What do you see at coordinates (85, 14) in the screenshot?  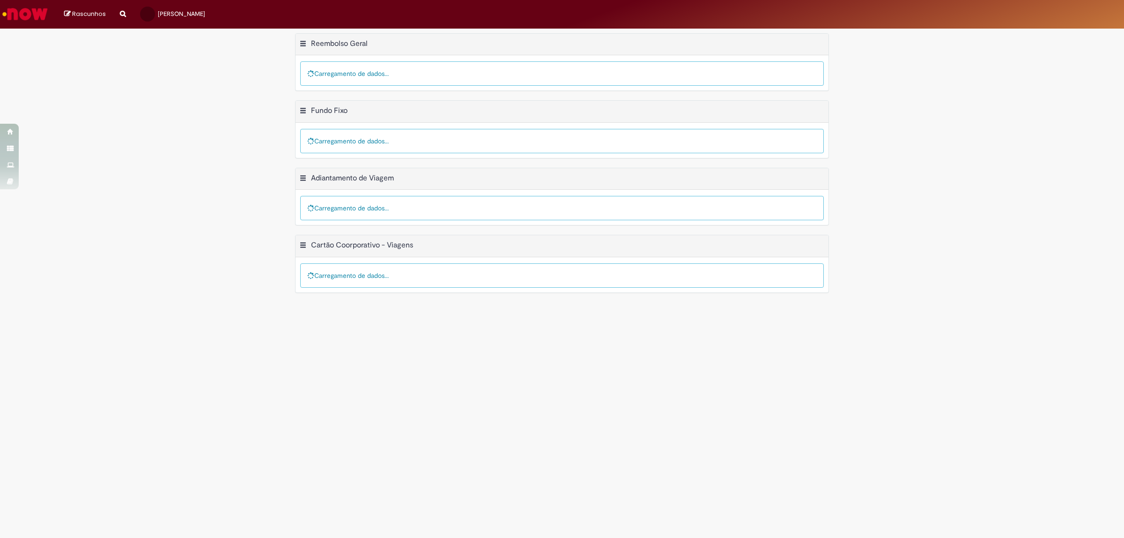 I see `a: Rascunhos` at bounding box center [85, 14].